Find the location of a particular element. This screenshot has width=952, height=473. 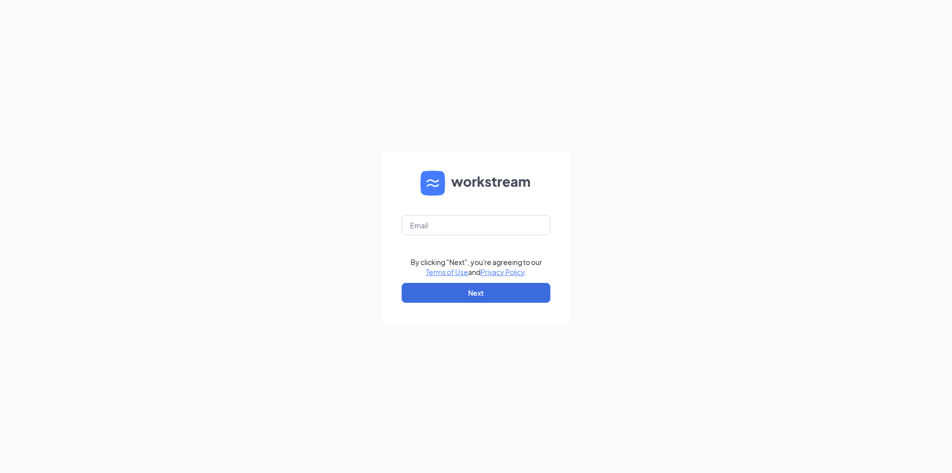

a: Privacy Policy is located at coordinates (502, 272).